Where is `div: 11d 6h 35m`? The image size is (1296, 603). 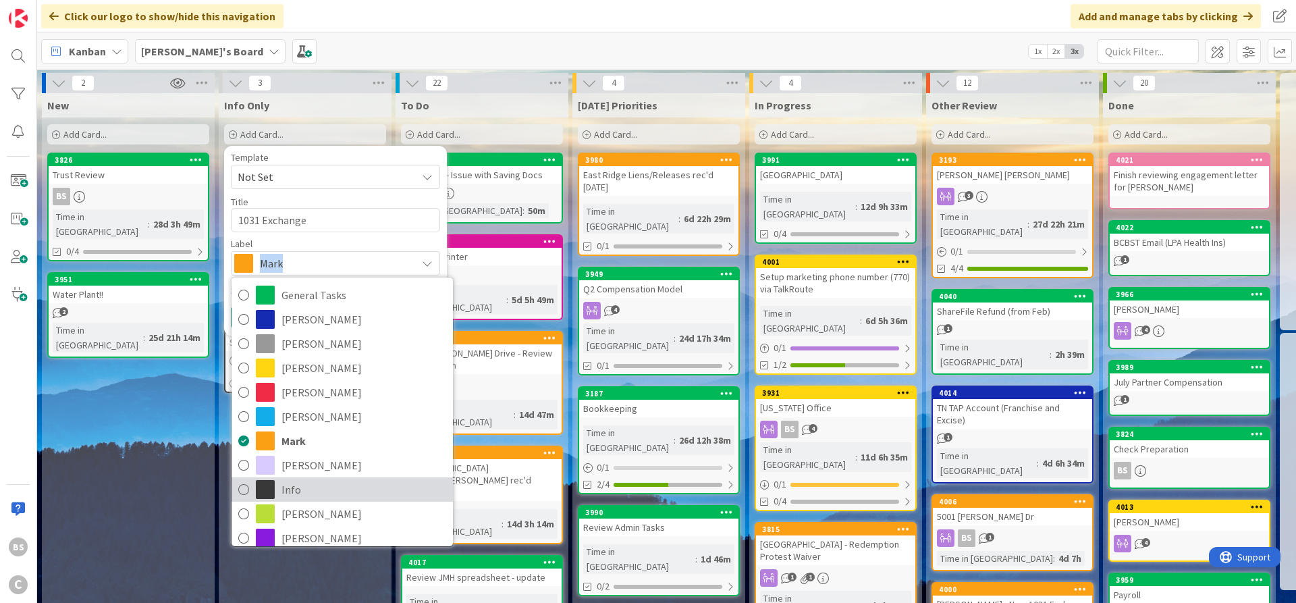
div: 11d 6h 35m is located at coordinates (884, 457).